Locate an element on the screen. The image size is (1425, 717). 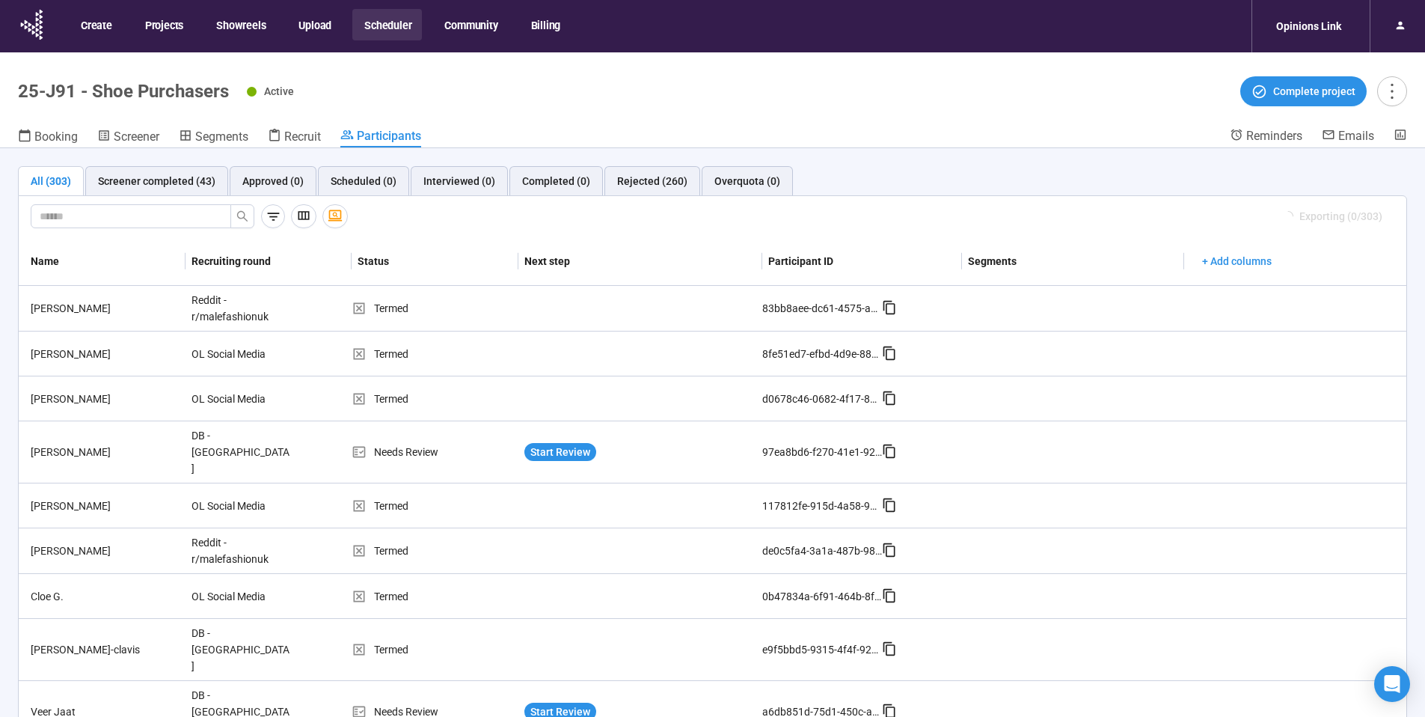
button: Complete project is located at coordinates (1303, 91).